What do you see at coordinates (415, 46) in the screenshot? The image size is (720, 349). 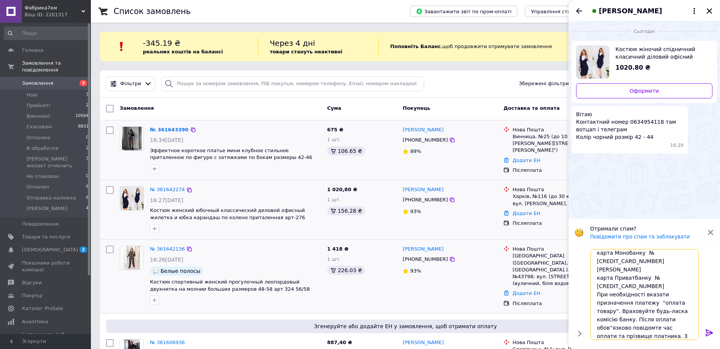 I see `b: Поповніть Баланс` at bounding box center [415, 46].